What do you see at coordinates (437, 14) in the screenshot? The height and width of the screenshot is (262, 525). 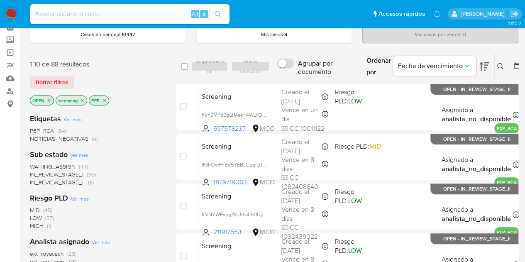 I see `a: Notificaciones` at bounding box center [437, 14].